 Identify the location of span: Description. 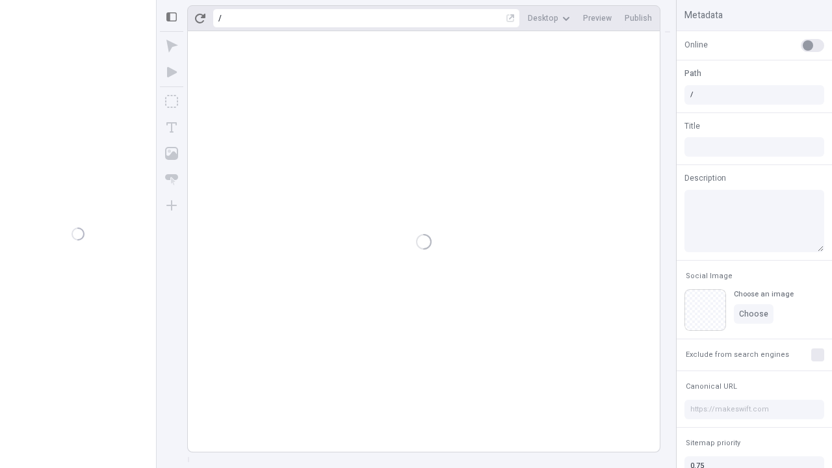
(706, 178).